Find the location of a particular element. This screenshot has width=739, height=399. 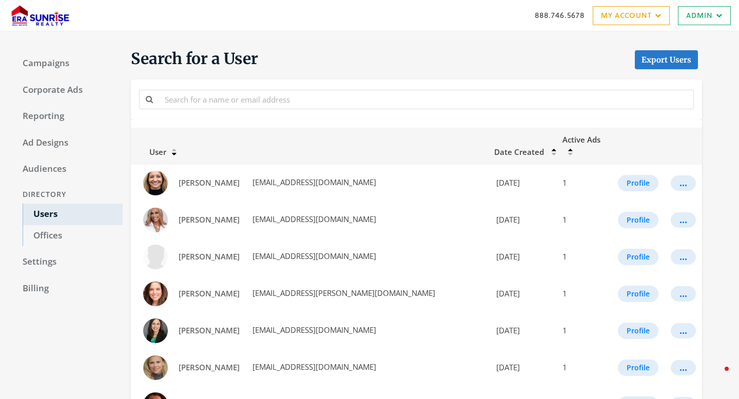

a: Audiences is located at coordinates (67, 169).